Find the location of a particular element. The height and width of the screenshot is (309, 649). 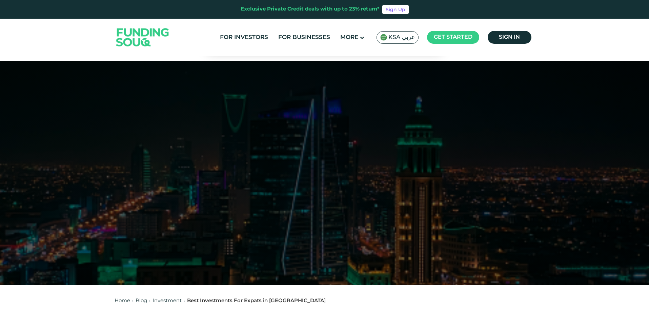

span: Sign in is located at coordinates (509, 37).